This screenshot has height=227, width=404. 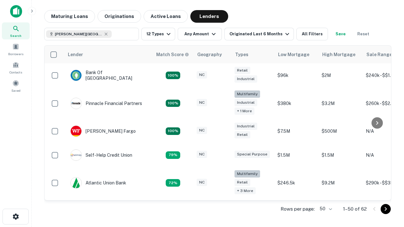 I want to click on div: Matching Properties: 25, hasApolloMatch: undefined, so click(x=173, y=104).